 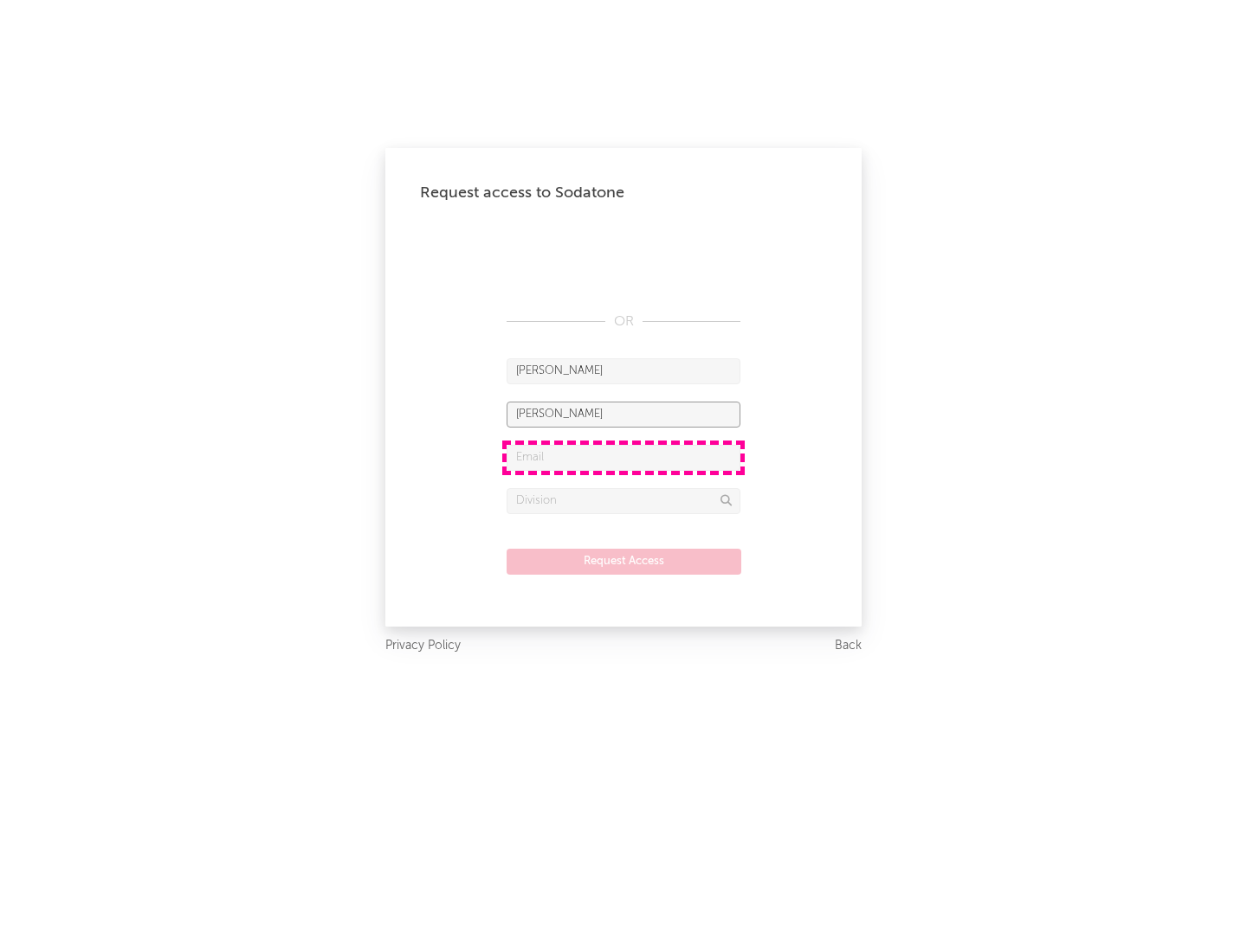 I want to click on a: Back, so click(x=847, y=645).